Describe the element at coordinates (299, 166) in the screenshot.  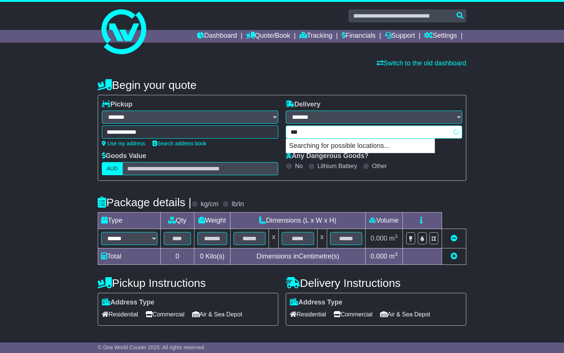
I see `label: No` at that location.